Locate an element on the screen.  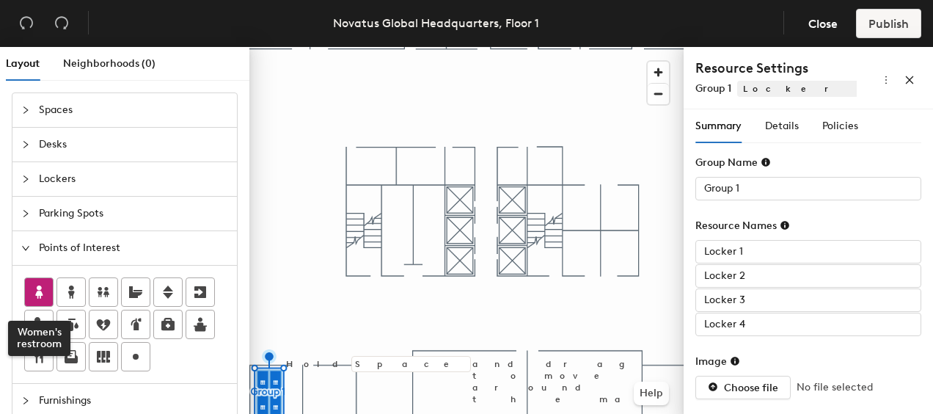
span: Policies is located at coordinates (840, 125).